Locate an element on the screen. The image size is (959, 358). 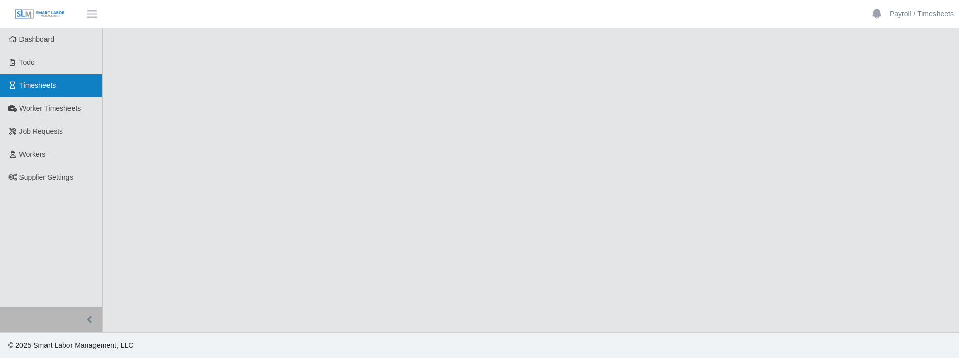
span: Worker Timesheets is located at coordinates (50, 108).